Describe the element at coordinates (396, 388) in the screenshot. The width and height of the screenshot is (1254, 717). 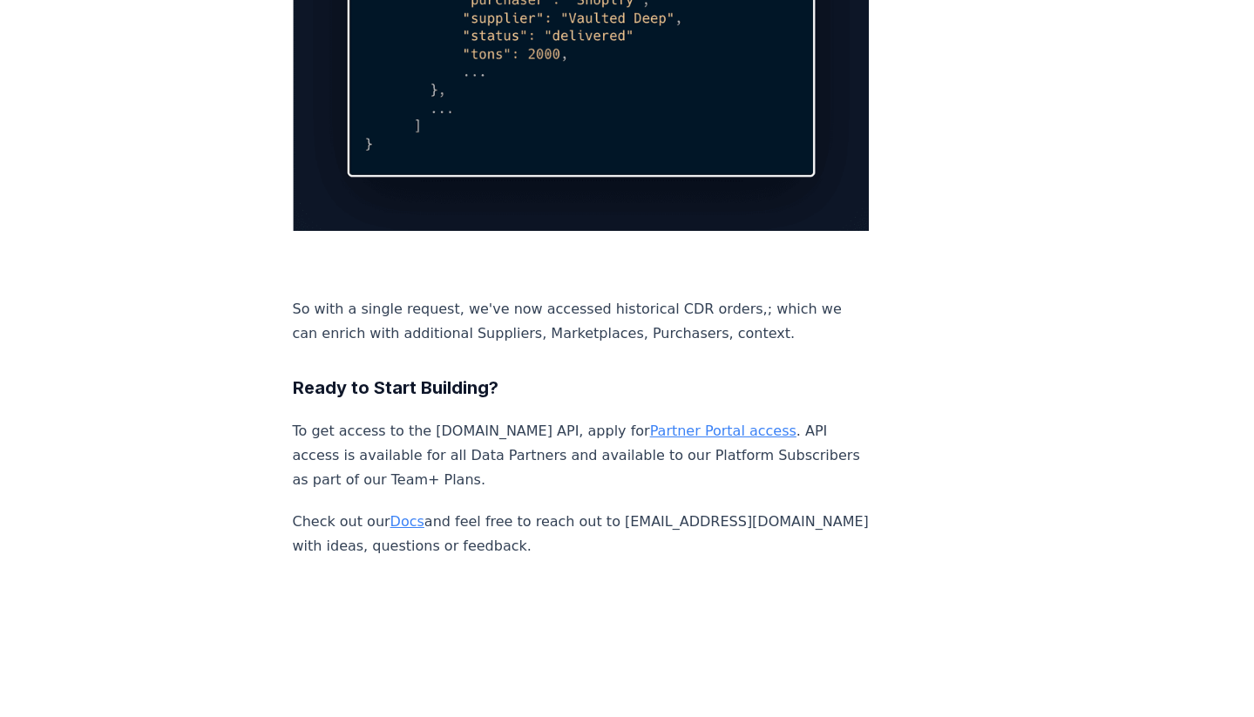
I see `strong: Ready to Start Building?` at that location.